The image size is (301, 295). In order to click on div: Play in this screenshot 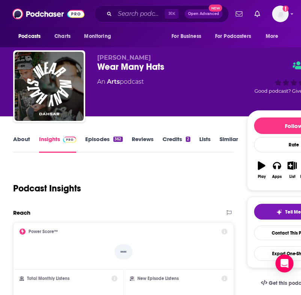, I will do `click(261, 177)`.